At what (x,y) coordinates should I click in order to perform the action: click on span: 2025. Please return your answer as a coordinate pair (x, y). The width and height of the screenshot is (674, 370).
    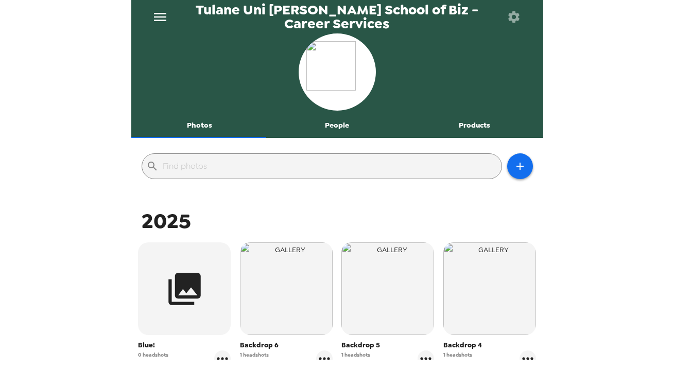
    Looking at the image, I should click on (166, 221).